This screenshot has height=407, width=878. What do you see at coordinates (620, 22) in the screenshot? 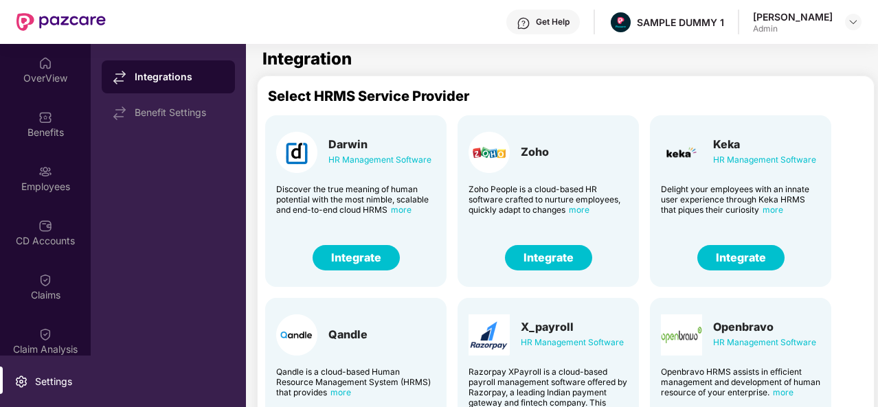
I see `img: Pazcare_Alternative_logo-01-01.png` at bounding box center [620, 22].